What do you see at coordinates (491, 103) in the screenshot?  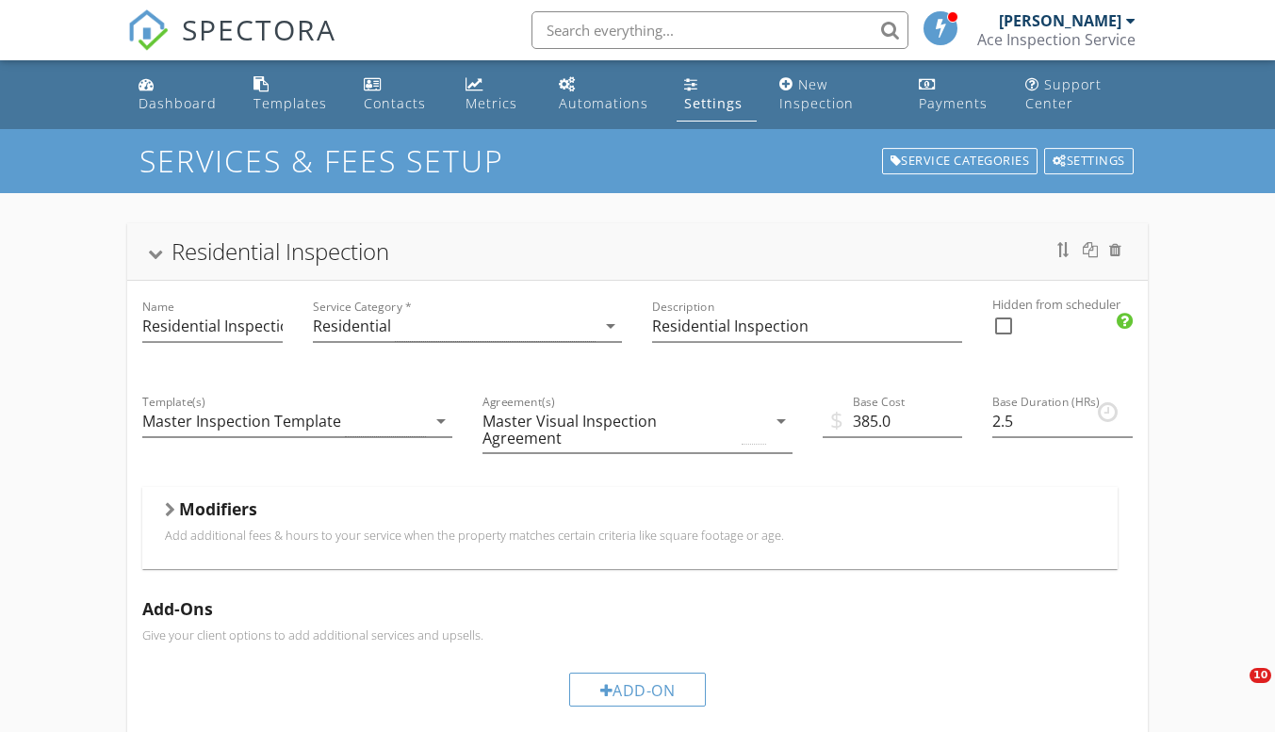 I see `div: Metrics` at bounding box center [491, 103].